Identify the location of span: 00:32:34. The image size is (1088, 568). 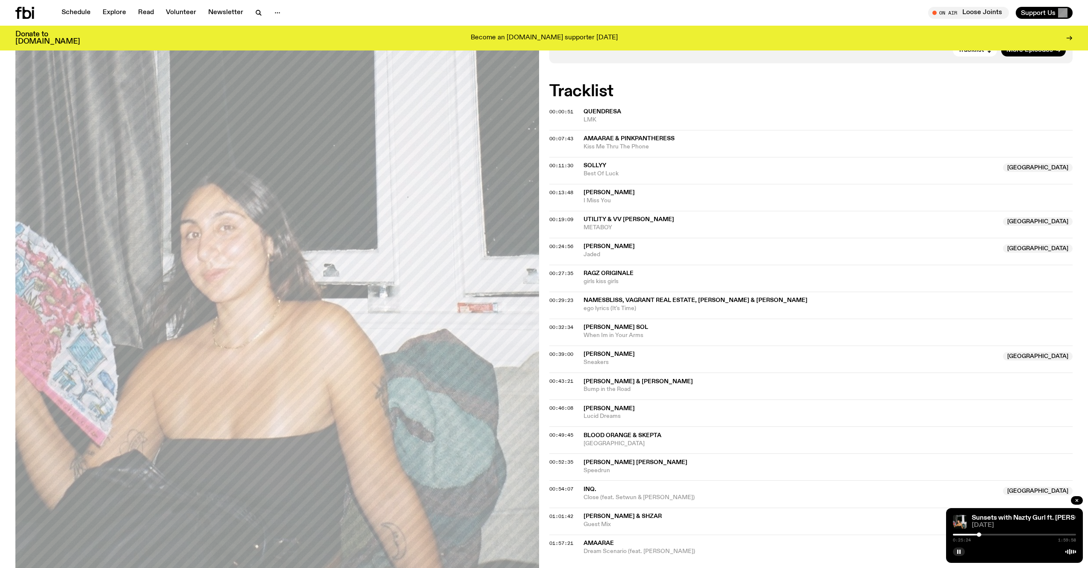
(561, 327).